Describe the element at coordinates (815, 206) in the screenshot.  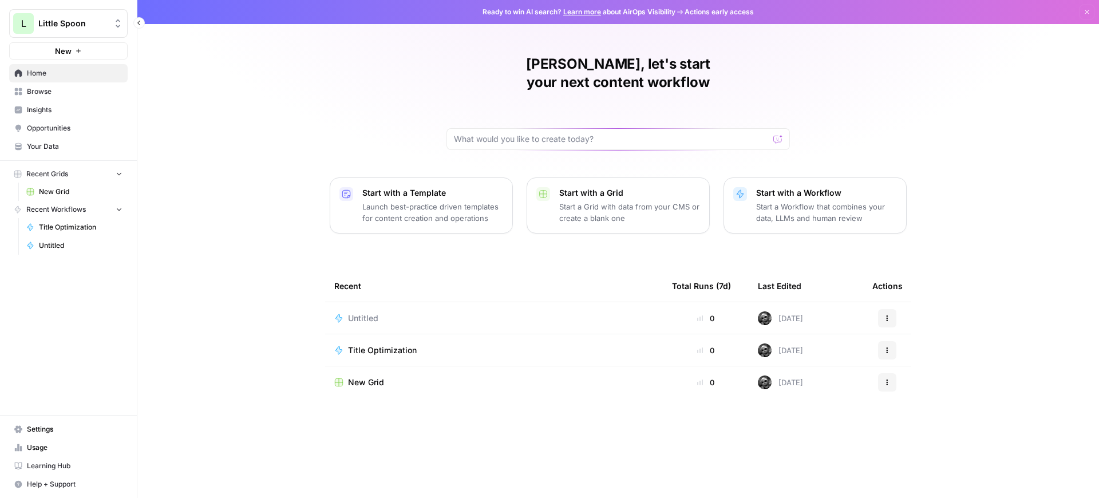
I see `button: Start with a WorkflowStart a Workflow that combines your data, LLMs and human review` at that location.